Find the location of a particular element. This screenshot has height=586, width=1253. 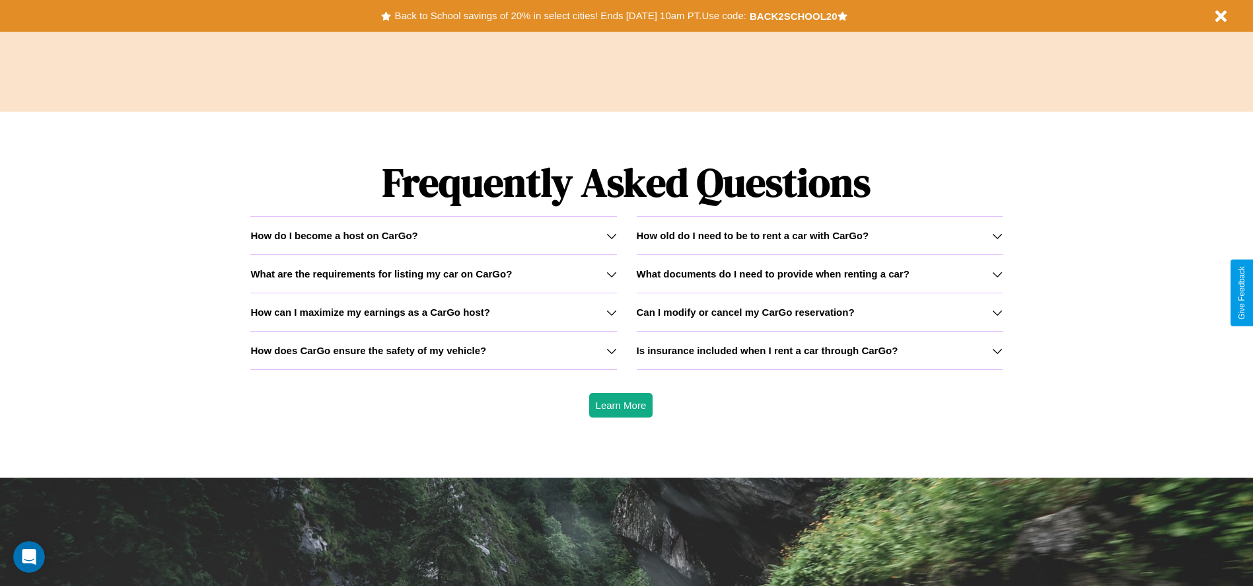

h3: How does CarGo ensure the safety of my vehicle? is located at coordinates (368, 350).